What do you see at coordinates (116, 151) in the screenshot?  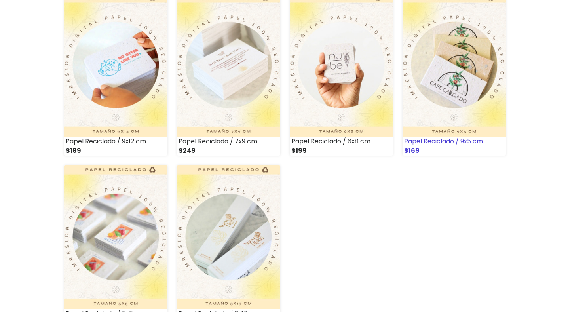 I see `div: $189` at bounding box center [116, 151].